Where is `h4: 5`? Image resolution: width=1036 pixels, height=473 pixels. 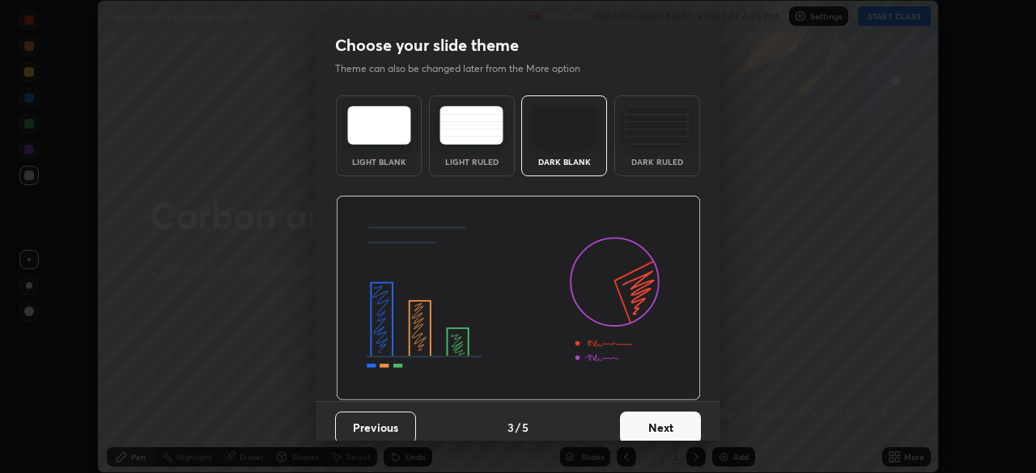
h4: 5 is located at coordinates (525, 427).